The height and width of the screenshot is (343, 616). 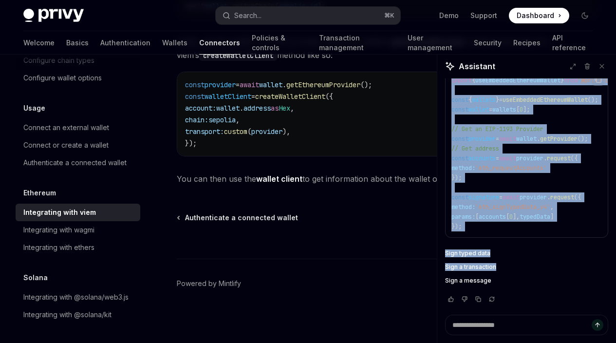 What do you see at coordinates (476, 66) in the screenshot?
I see `span: Assistant` at bounding box center [476, 66].